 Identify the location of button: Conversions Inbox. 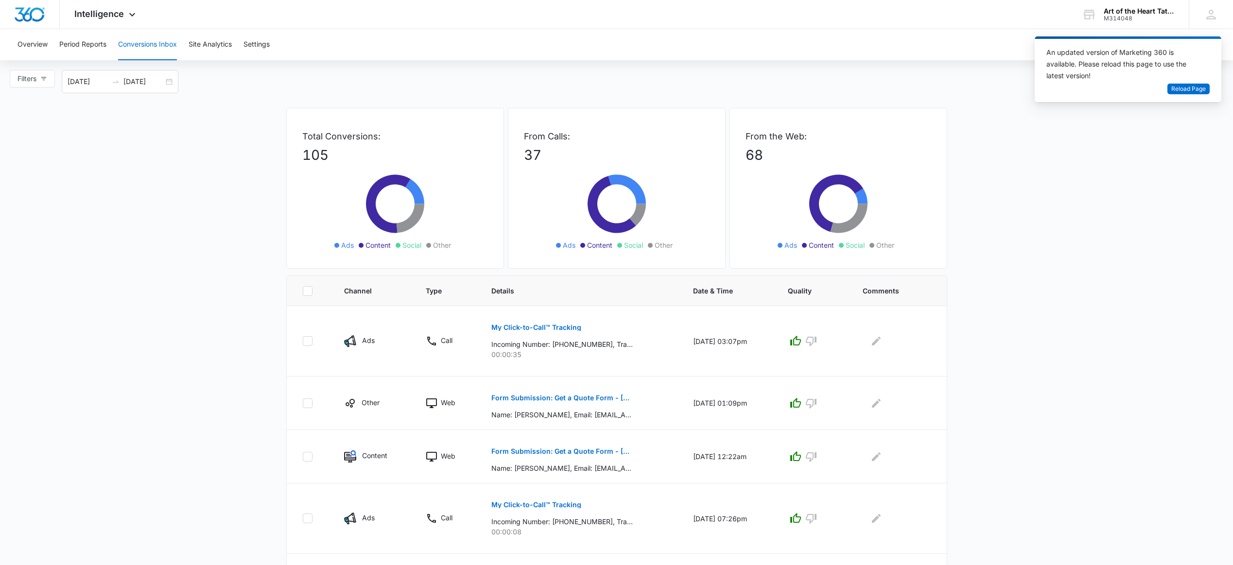
(147, 45).